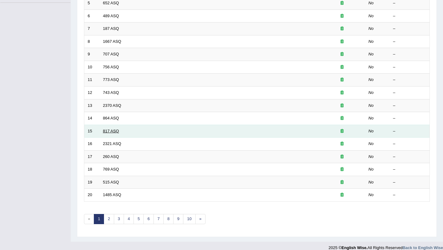  I want to click on a: 489 ASQ, so click(111, 16).